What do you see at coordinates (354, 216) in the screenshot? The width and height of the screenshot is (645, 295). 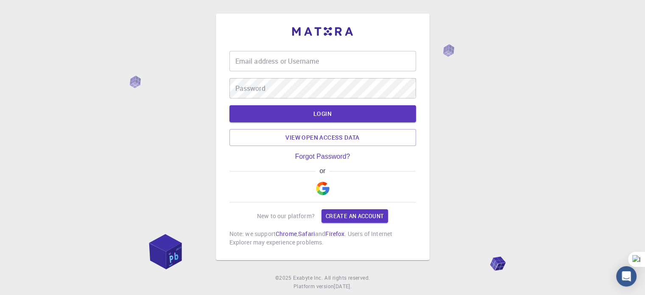 I see `a: Create an account` at bounding box center [354, 216].